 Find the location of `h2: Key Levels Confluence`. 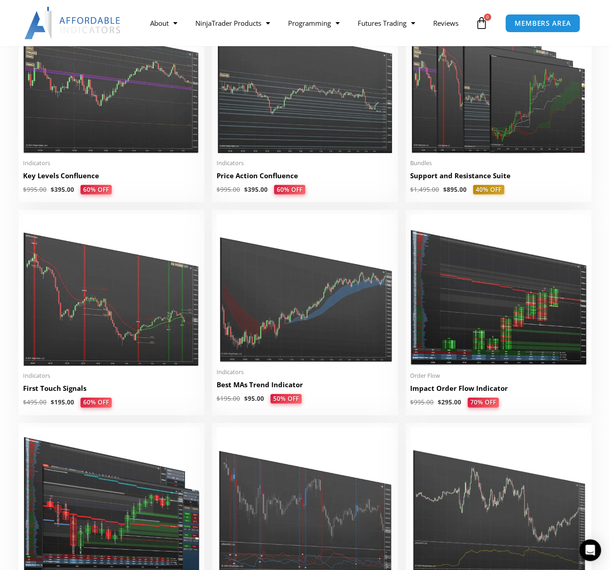

h2: Key Levels Confluence is located at coordinates (111, 175).